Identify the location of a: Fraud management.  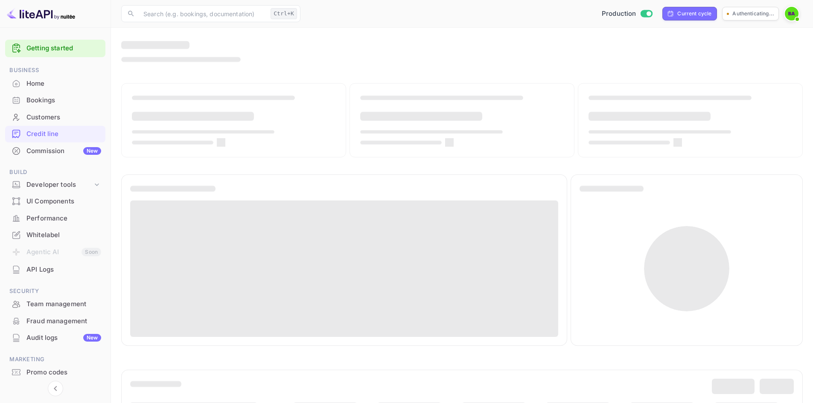
(55, 321).